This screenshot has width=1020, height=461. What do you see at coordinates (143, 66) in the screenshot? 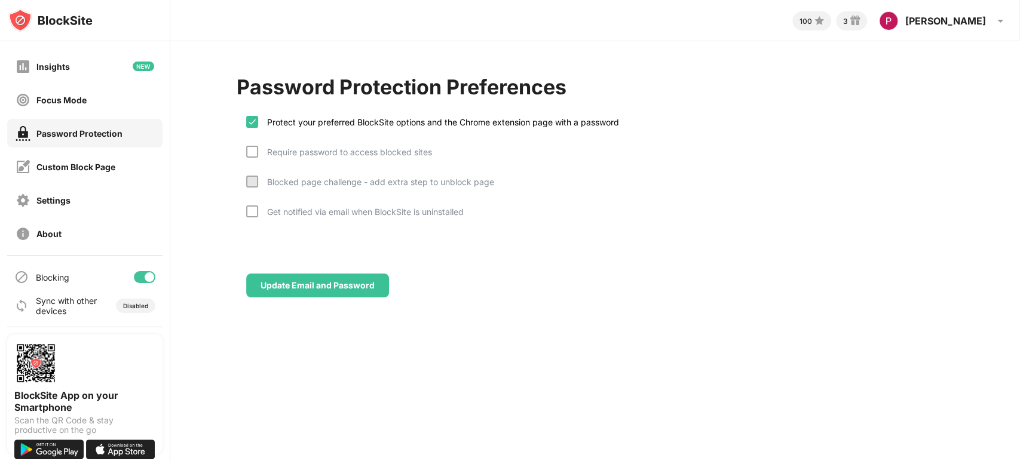
I see `img: new-icon.svg` at bounding box center [143, 66].